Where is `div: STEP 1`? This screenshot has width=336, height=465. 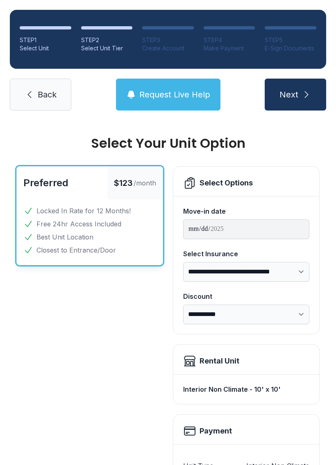 div: STEP 1 is located at coordinates (45, 40).